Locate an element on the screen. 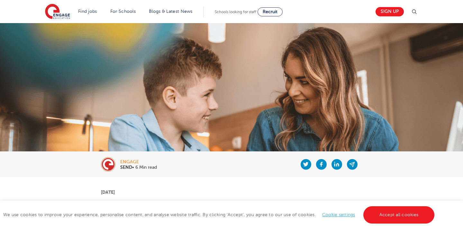 This screenshot has width=463, height=229. a: Accept all cookies is located at coordinates (399, 215).